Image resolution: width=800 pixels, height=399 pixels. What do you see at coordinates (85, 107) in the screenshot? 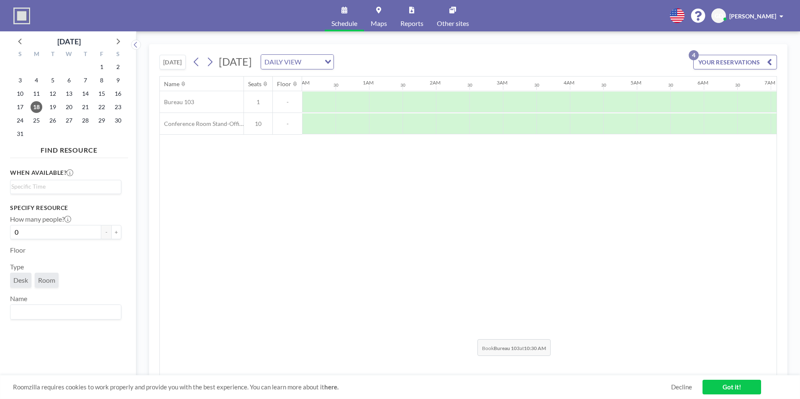
I see `span: Thursday, August 21, 2025` at bounding box center [85, 107].